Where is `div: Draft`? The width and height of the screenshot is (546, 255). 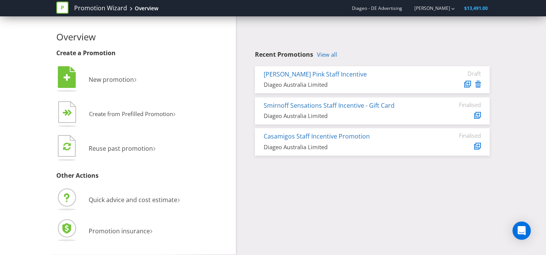 div: Draft is located at coordinates (458, 73).